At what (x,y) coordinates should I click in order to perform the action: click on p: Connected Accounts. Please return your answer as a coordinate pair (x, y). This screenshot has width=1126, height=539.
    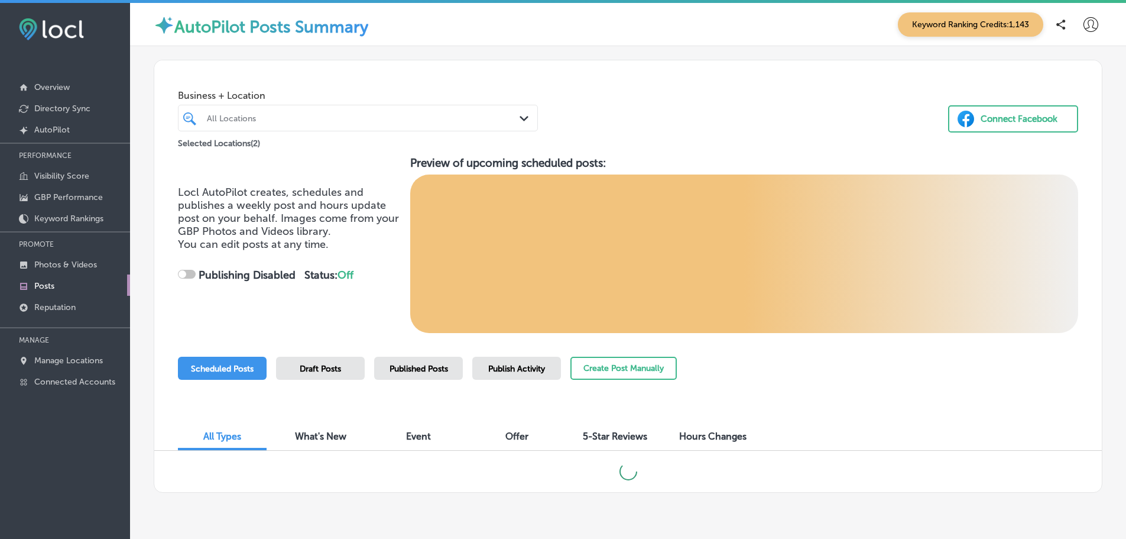
    Looking at the image, I should click on (74, 381).